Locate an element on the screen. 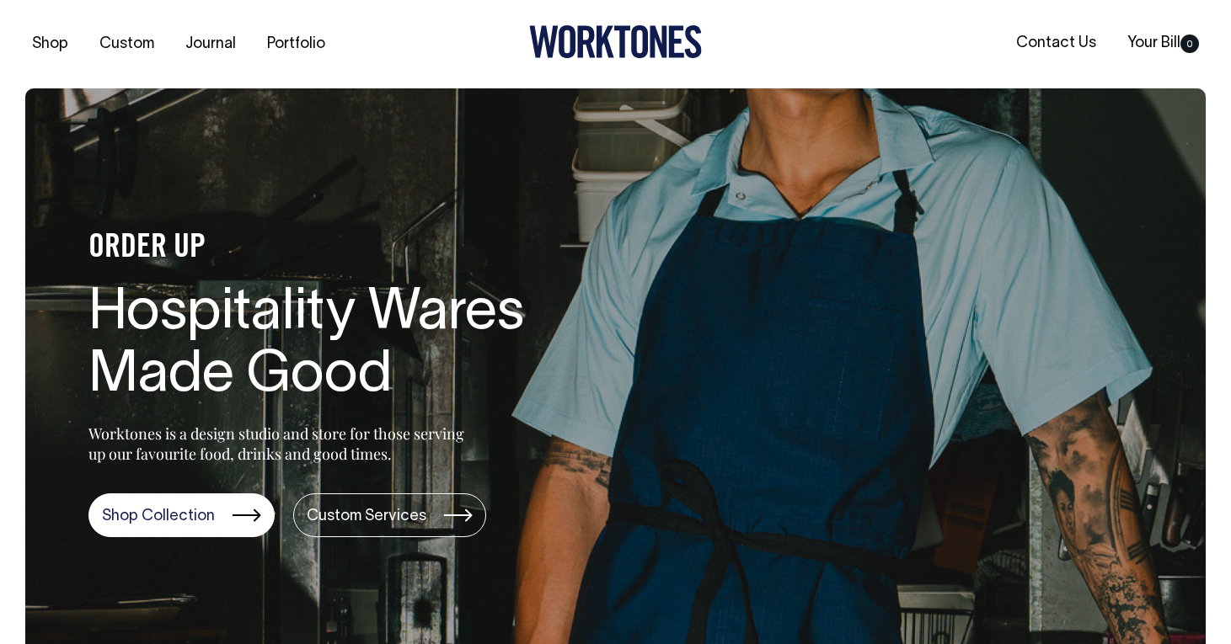 Image resolution: width=1231 pixels, height=644 pixels. a: Custom is located at coordinates (126, 44).